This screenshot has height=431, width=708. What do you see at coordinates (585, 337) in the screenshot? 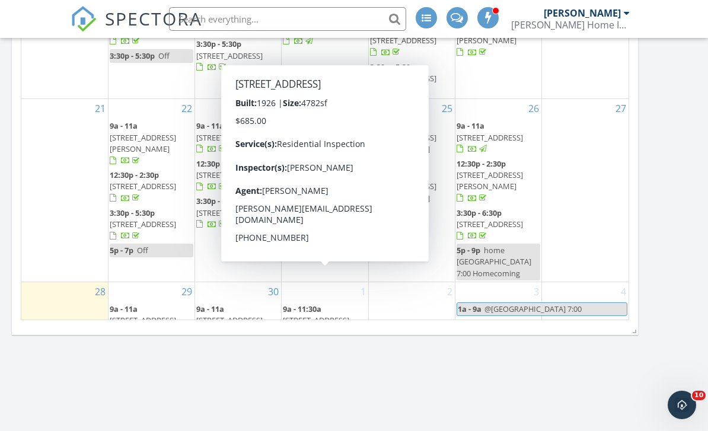
I see `td: Go to October 4, 2025` at bounding box center [585, 337].